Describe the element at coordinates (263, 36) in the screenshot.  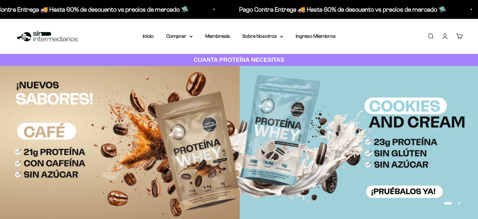
I see `summary: Sobre Nosotros` at that location.